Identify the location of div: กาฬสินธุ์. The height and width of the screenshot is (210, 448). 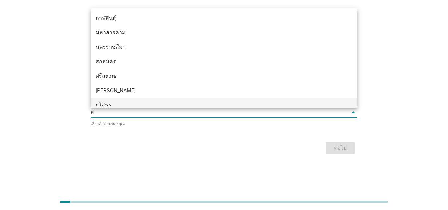
(213, 18).